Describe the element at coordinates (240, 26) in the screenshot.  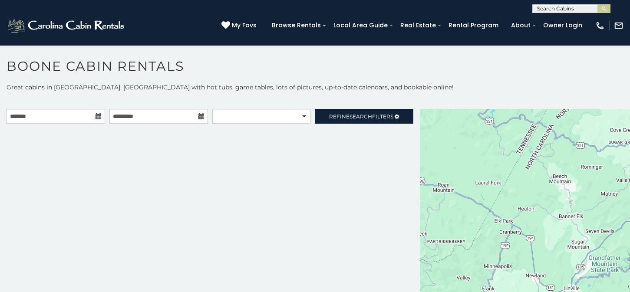
I see `a: My Favs` at that location.